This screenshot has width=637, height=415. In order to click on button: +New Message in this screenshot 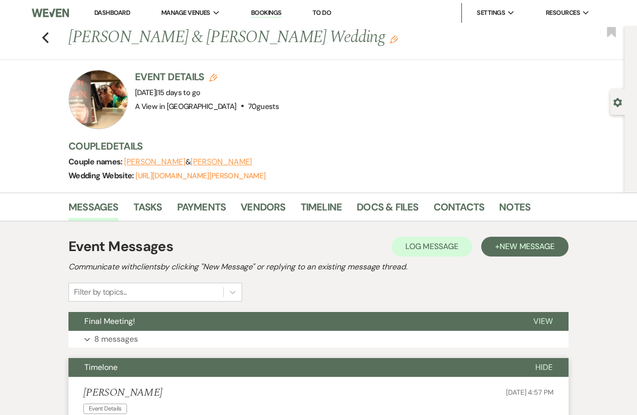, I will do `click(524, 247)`.